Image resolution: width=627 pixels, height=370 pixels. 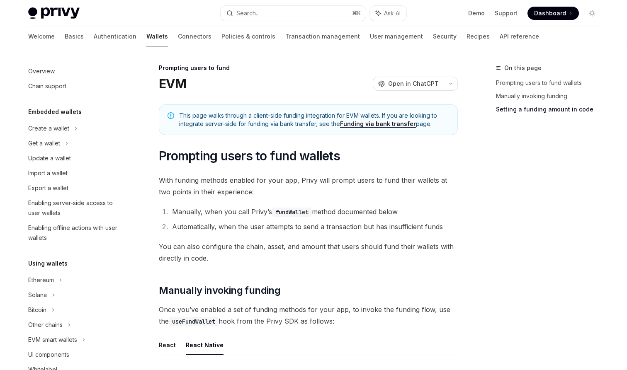 I want to click on a: Update a wallet, so click(x=75, y=158).